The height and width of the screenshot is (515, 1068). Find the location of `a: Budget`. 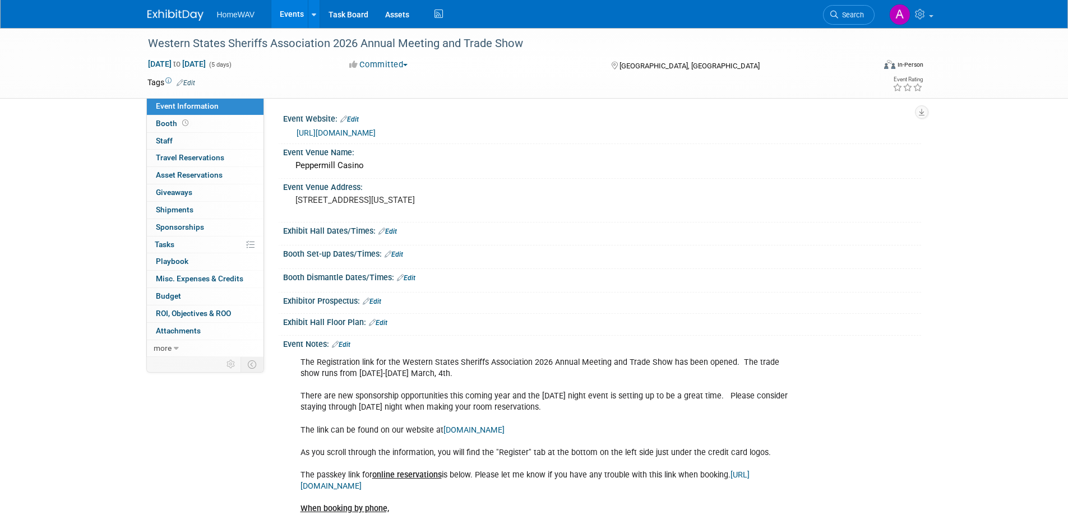

a: Budget is located at coordinates (205, 297).